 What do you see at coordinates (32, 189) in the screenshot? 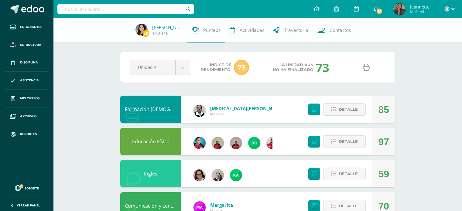
I see `span: Soporte` at bounding box center [32, 189].